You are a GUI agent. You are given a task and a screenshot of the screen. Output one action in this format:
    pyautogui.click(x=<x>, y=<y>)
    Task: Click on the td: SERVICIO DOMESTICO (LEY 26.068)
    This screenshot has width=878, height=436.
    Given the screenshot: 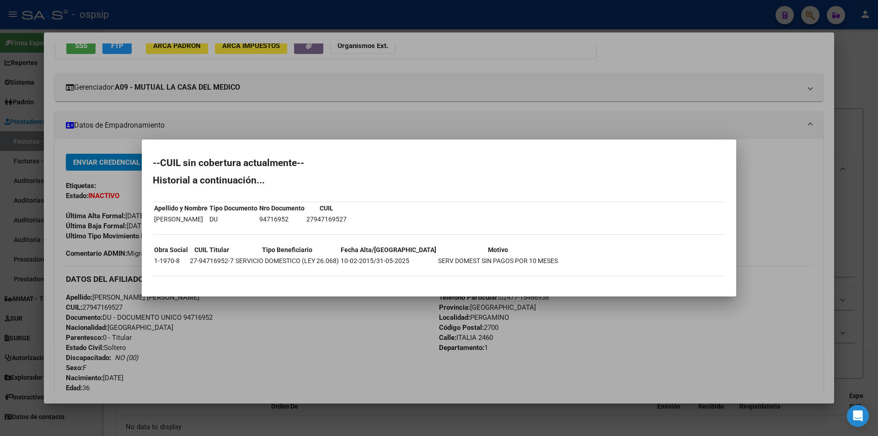 What is the action you would take?
    pyautogui.click(x=287, y=261)
    